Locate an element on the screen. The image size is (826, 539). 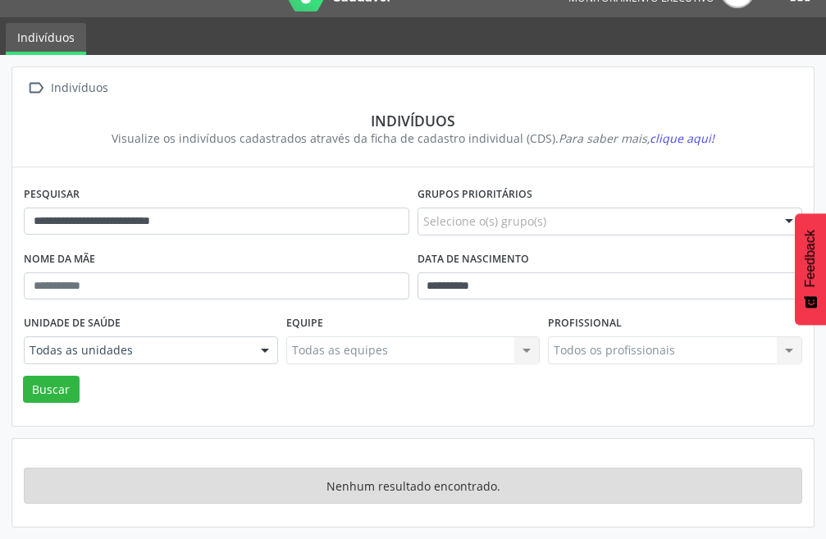
button: Buscar is located at coordinates (51, 390).